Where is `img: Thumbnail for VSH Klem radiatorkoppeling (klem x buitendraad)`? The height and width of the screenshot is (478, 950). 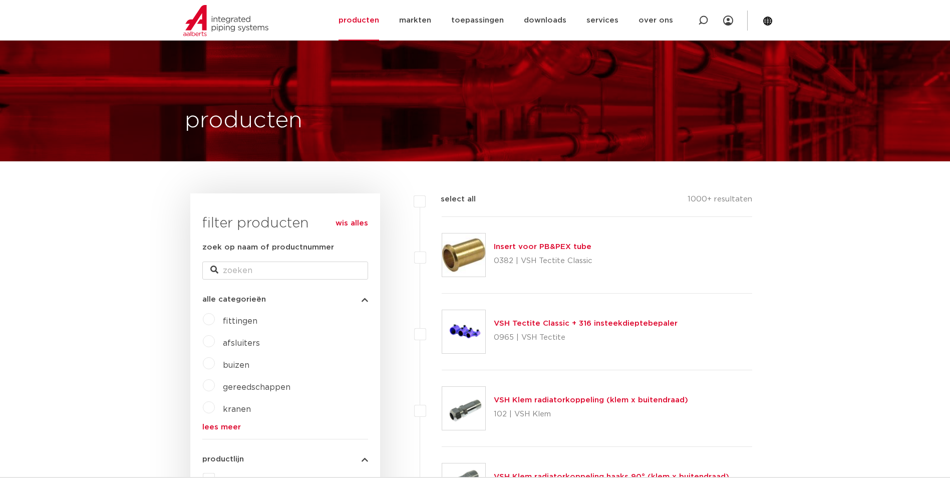
img: Thumbnail for VSH Klem radiatorkoppeling (klem x buitendraad) is located at coordinates (464, 408).